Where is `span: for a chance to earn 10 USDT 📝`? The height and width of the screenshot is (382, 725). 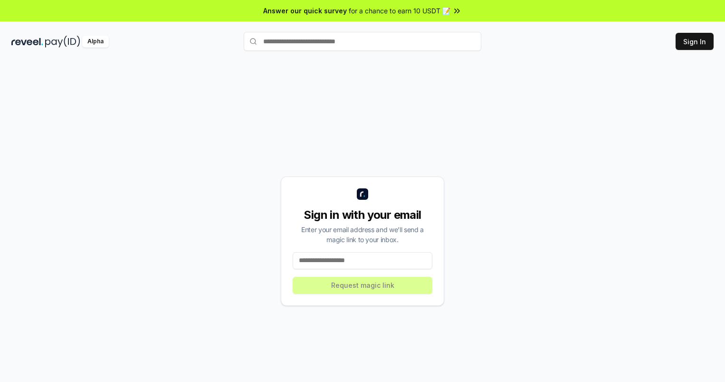 span: for a chance to earn 10 USDT 📝 is located at coordinates (400, 10).